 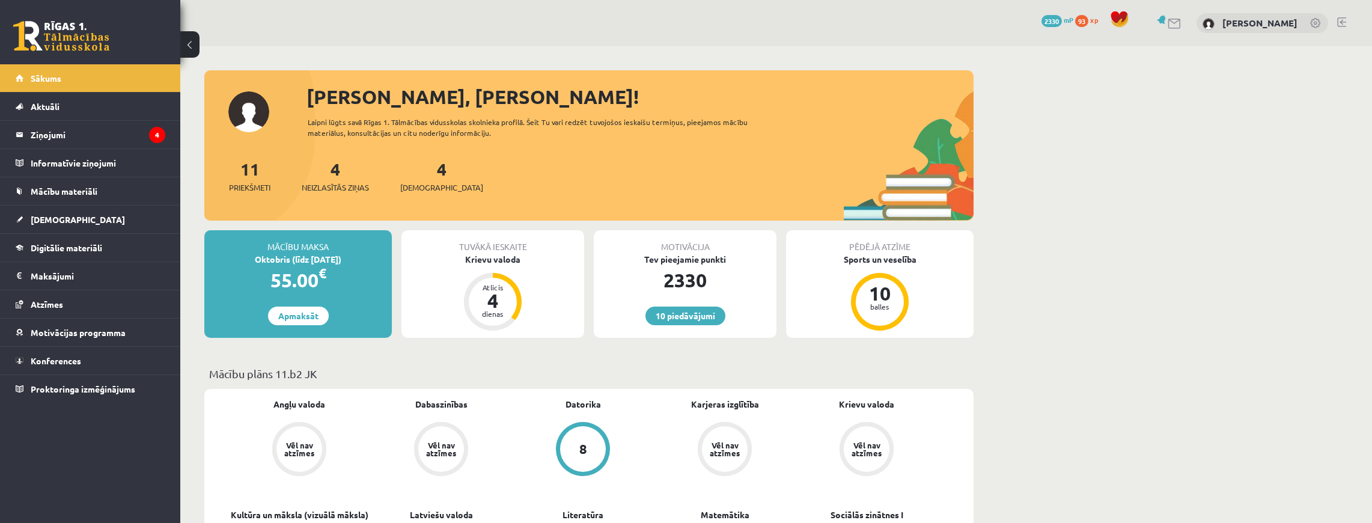 What do you see at coordinates (685, 316) in the screenshot?
I see `a: 10 piedāvājumi` at bounding box center [685, 316].